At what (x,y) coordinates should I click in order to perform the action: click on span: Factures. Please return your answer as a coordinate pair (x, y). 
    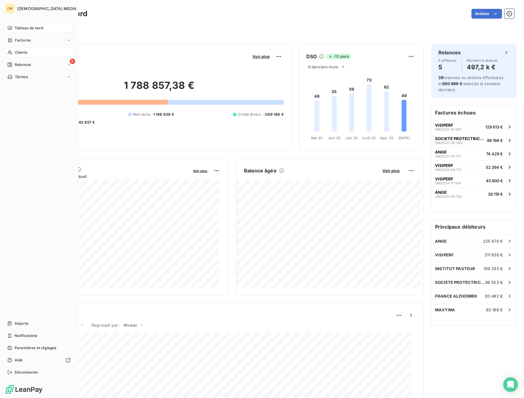
    Looking at the image, I should click on (23, 40).